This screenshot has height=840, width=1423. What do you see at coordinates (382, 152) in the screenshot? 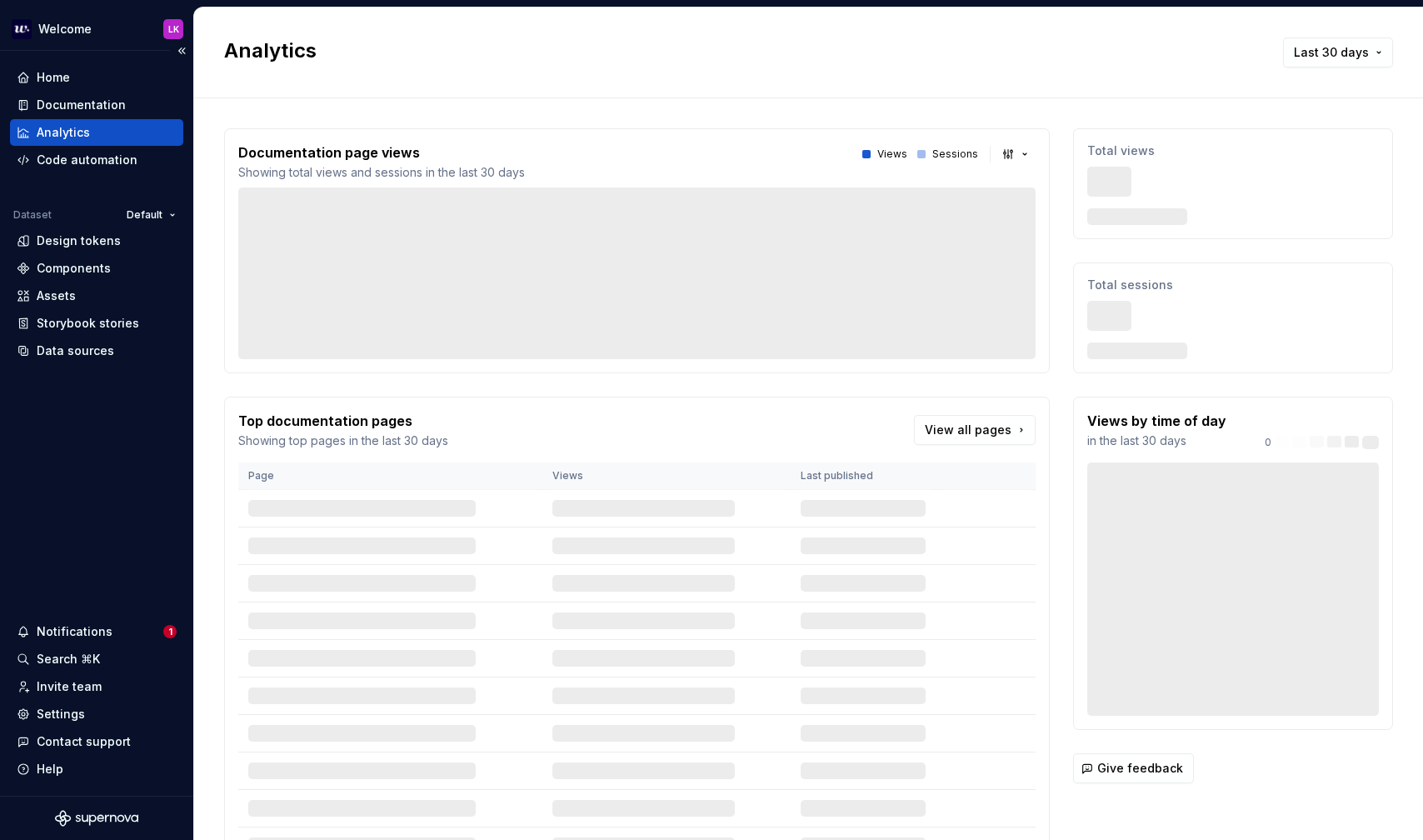
I see `p: Documentation page views` at bounding box center [382, 152].